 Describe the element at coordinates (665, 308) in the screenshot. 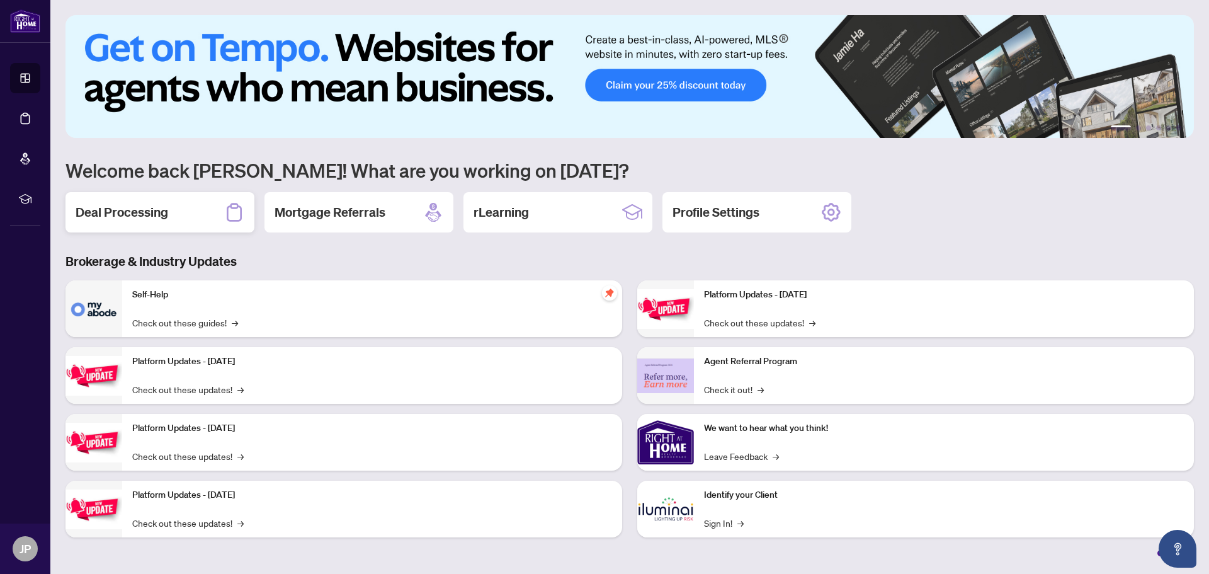

I see `img: Platform Updates - June 23, 2025` at that location.